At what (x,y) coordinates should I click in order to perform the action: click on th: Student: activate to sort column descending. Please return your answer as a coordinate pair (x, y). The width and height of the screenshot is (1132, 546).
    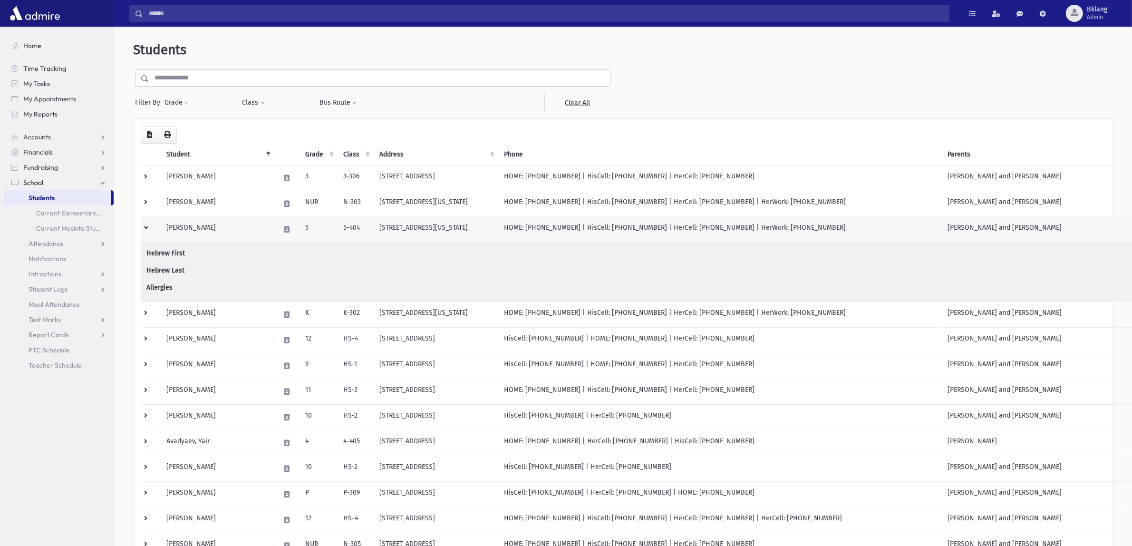
    Looking at the image, I should click on (217, 155).